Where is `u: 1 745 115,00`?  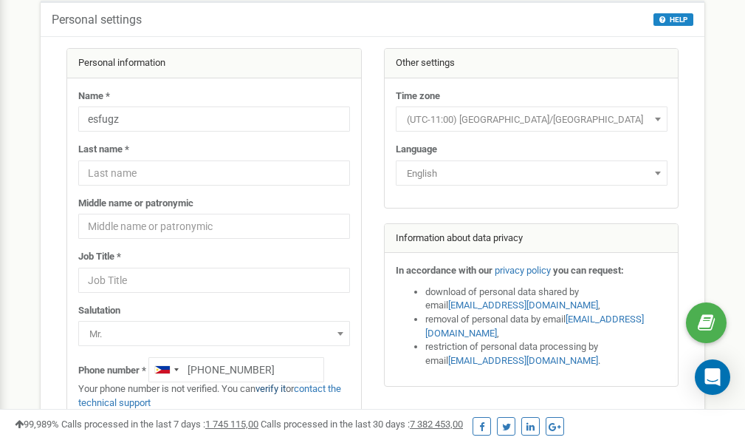
u: 1 745 115,00 is located at coordinates (232, 423).